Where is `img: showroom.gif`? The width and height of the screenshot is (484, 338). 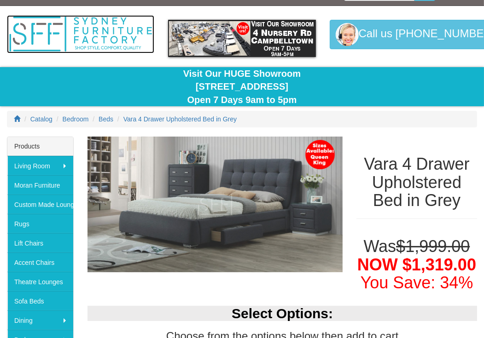
img: showroom.gif is located at coordinates (242, 38).